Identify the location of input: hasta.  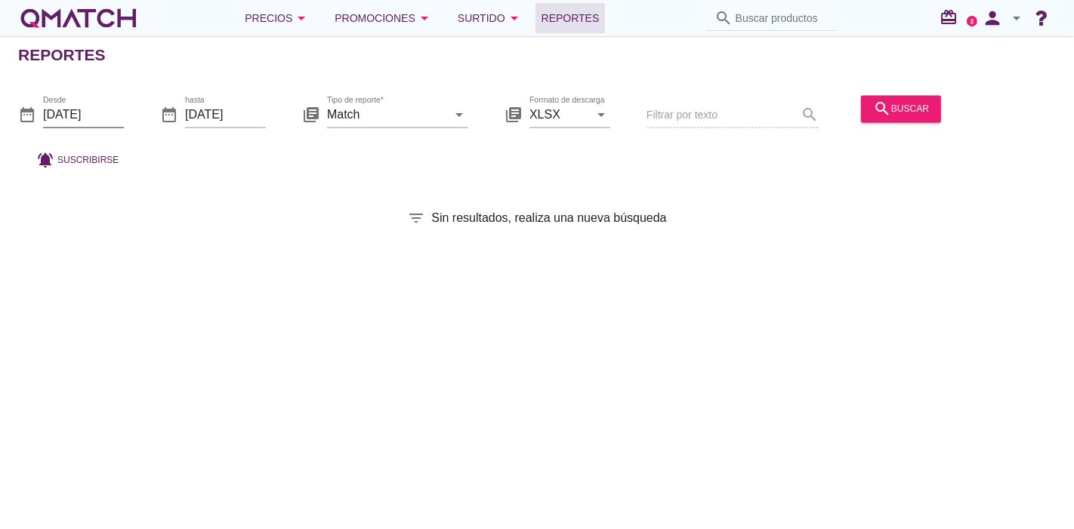
(225, 115).